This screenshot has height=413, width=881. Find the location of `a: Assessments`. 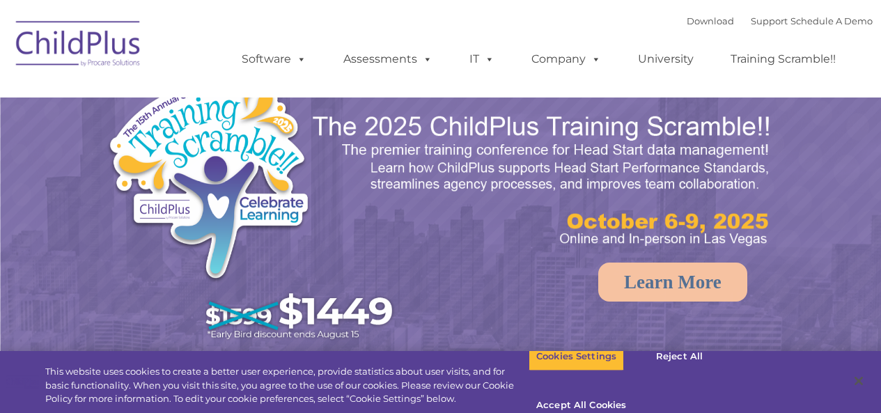

a: Assessments is located at coordinates (388, 59).